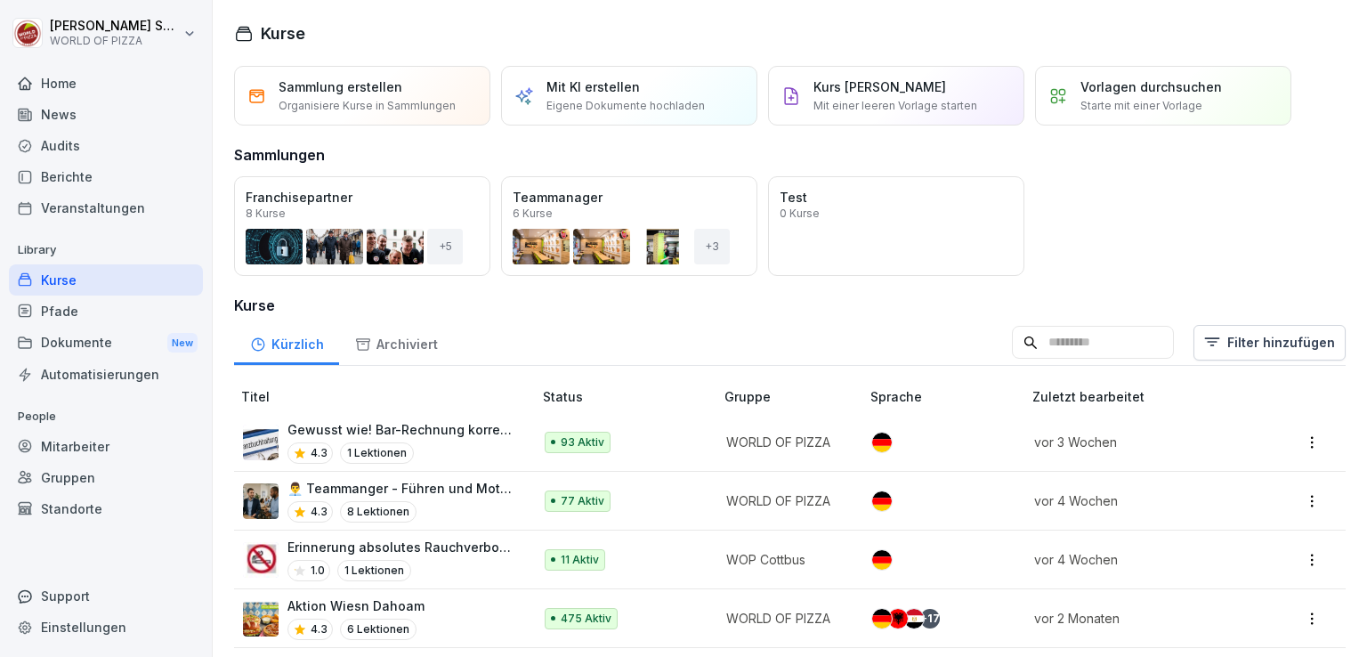 Image resolution: width=1367 pixels, height=657 pixels. What do you see at coordinates (106, 83) in the screenshot?
I see `a: Home` at bounding box center [106, 83].